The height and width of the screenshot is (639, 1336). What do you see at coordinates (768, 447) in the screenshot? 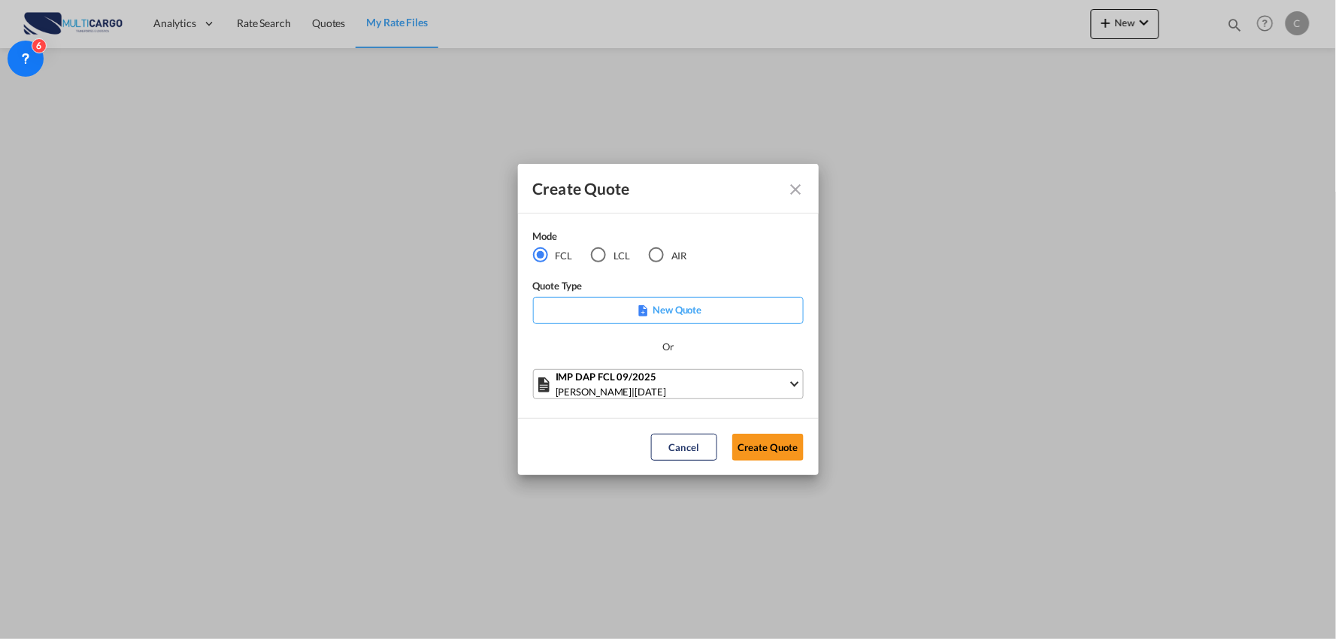
I see `button: Create Quote` at bounding box center [768, 447].